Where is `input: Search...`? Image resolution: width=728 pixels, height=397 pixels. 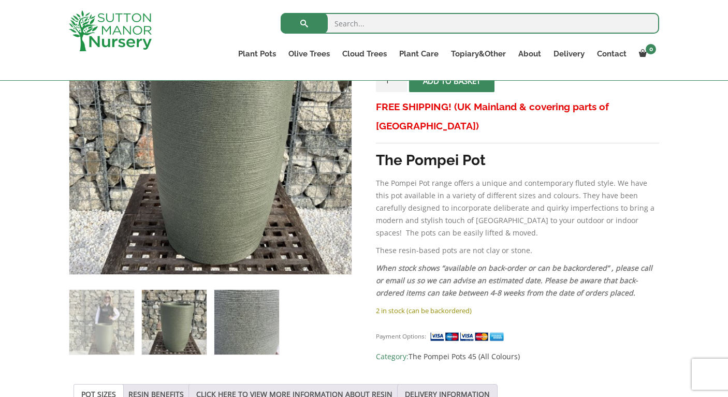 input: Search... is located at coordinates (469, 23).